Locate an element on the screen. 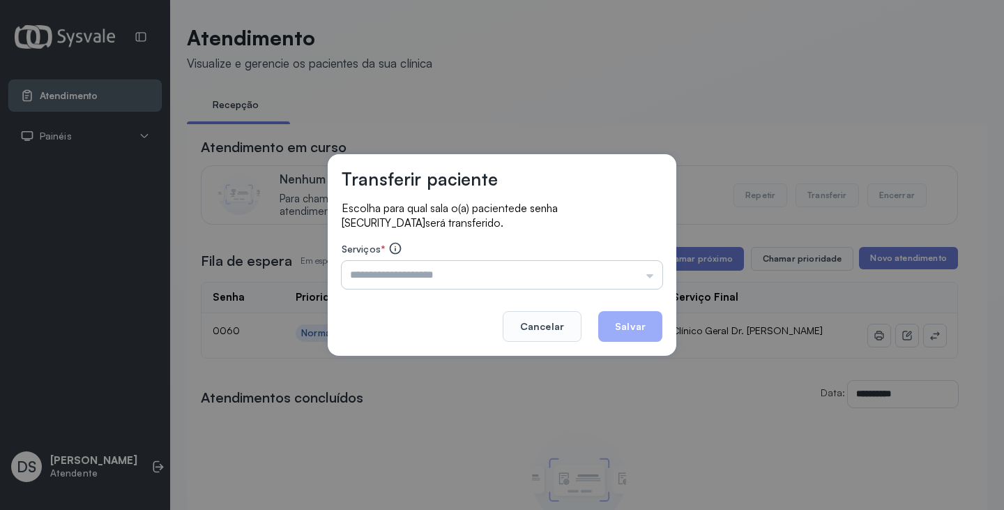 The image size is (1004, 510). button: Salvar is located at coordinates (630, 326).